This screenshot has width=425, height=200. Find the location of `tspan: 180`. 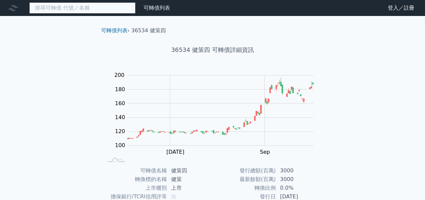

tspan: 180 is located at coordinates (120, 89).